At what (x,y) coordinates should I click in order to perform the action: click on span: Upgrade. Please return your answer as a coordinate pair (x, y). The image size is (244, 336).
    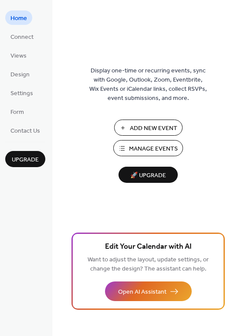
    Looking at the image, I should click on (25, 160).